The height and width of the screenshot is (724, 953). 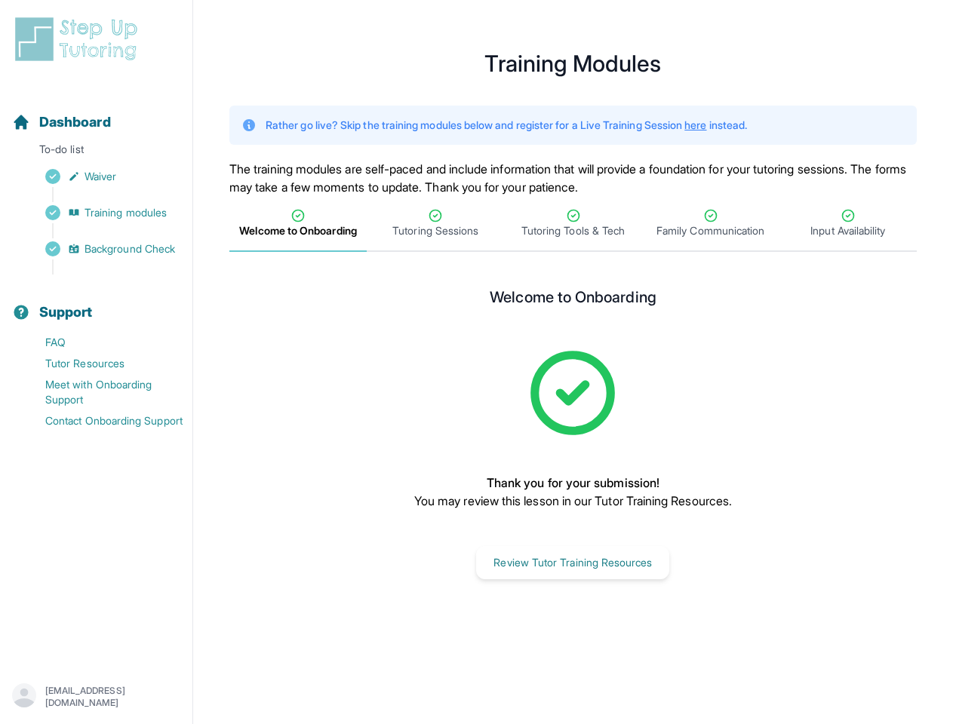 I want to click on span: Support, so click(x=66, y=312).